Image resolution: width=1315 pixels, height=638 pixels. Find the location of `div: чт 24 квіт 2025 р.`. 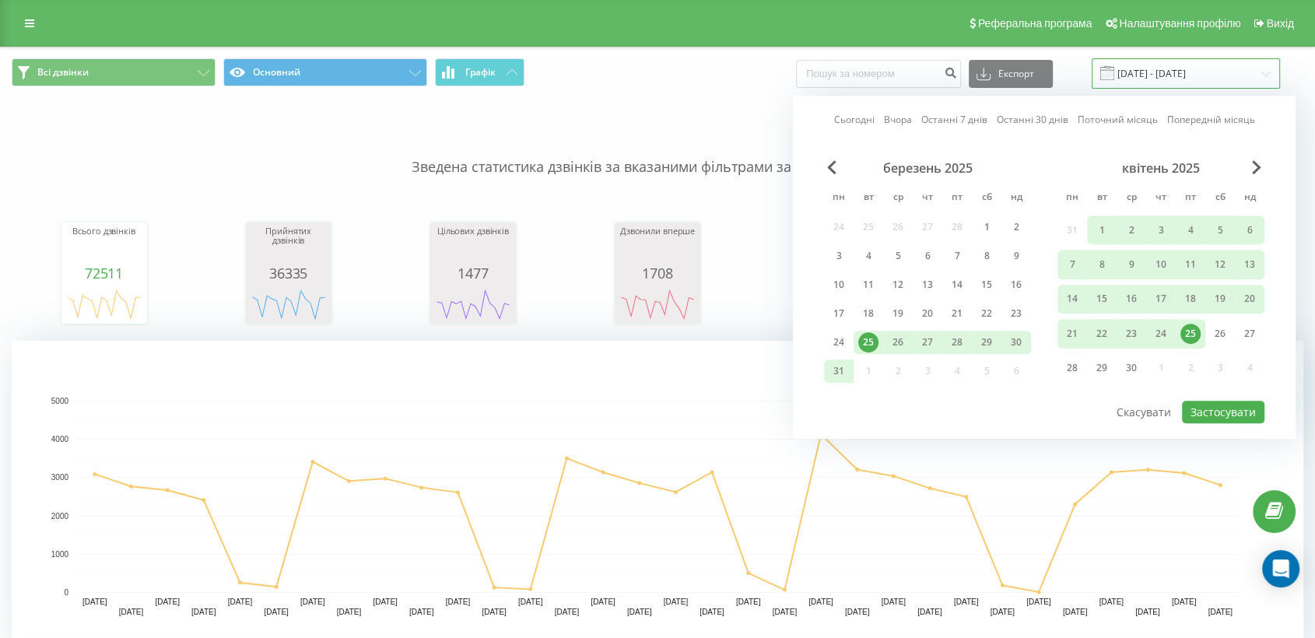

div: чт 24 квіт 2025 р. is located at coordinates (1161, 333).